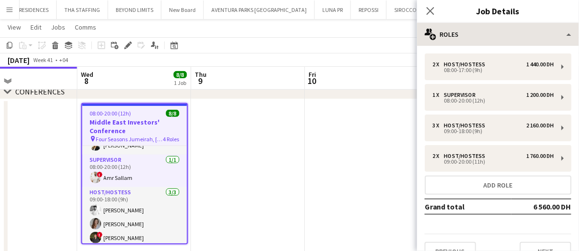 This screenshot has width=579, height=251. What do you see at coordinates (493, 101) in the screenshot?
I see `div: 08:00-20:00 (12h)` at bounding box center [493, 101].